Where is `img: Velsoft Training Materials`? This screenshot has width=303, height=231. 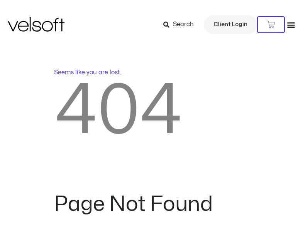
img: Velsoft Training Materials is located at coordinates (36, 24).